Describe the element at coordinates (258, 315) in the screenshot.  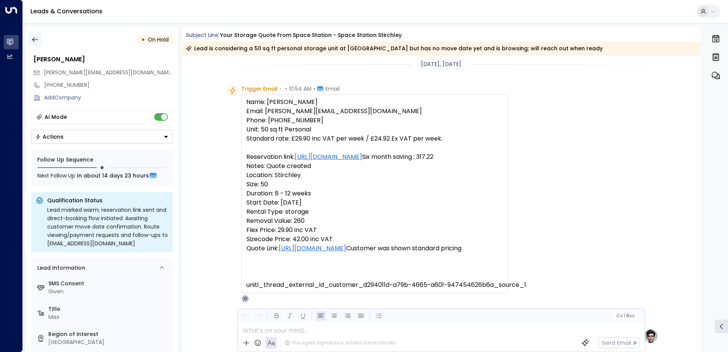
I see `button: Redo` at that location.